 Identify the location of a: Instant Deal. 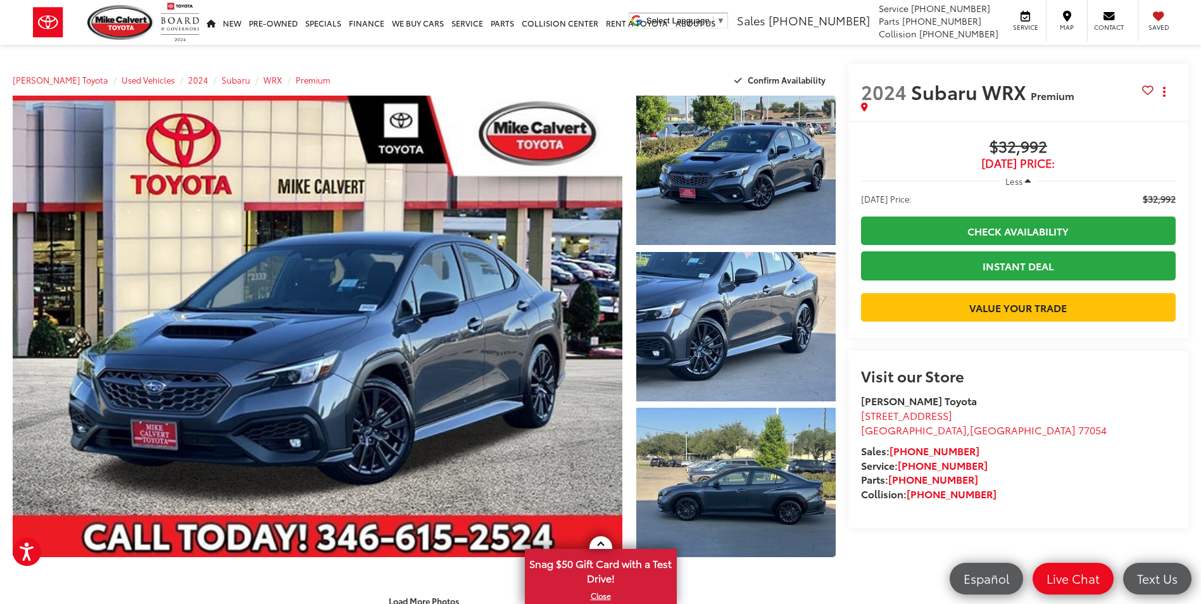
(1018, 265).